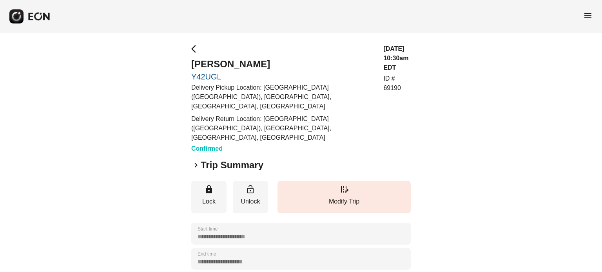 The image size is (602, 272). I want to click on a: Y42UGL, so click(283, 77).